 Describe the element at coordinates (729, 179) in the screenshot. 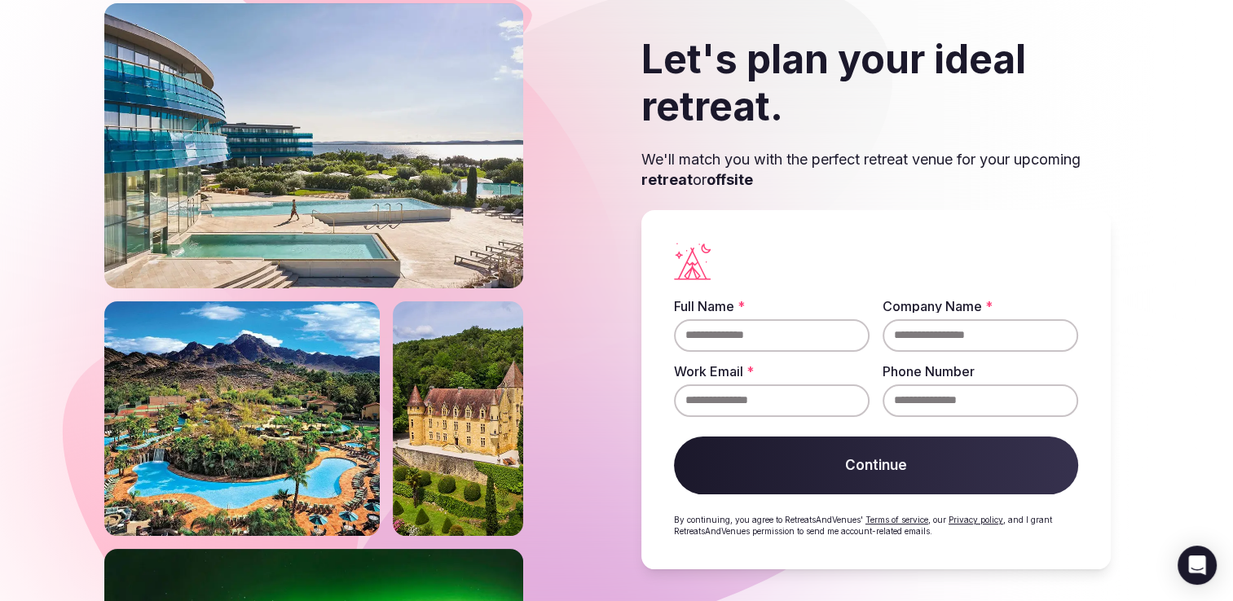

I see `strong: offsite` at that location.